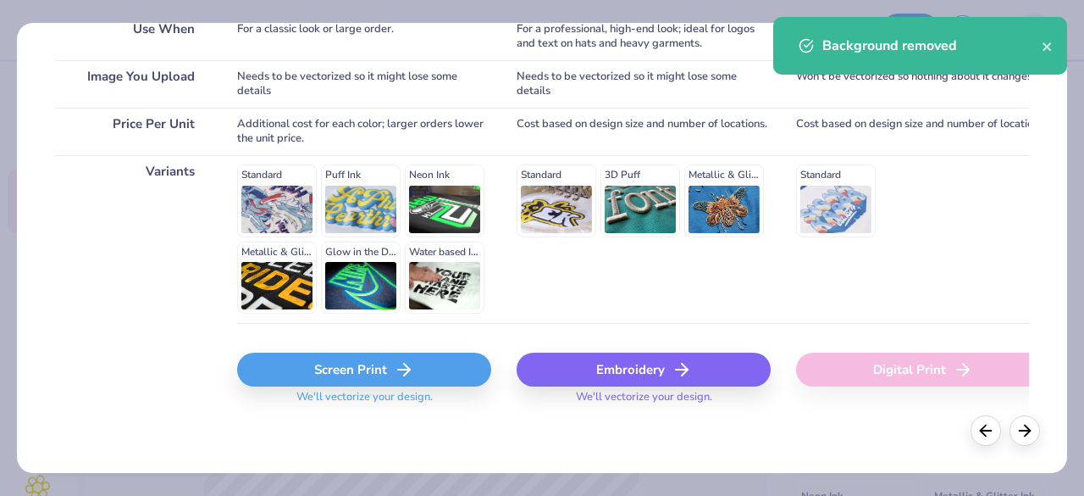 The height and width of the screenshot is (496, 1084). I want to click on div: Embroidery, so click(644, 369).